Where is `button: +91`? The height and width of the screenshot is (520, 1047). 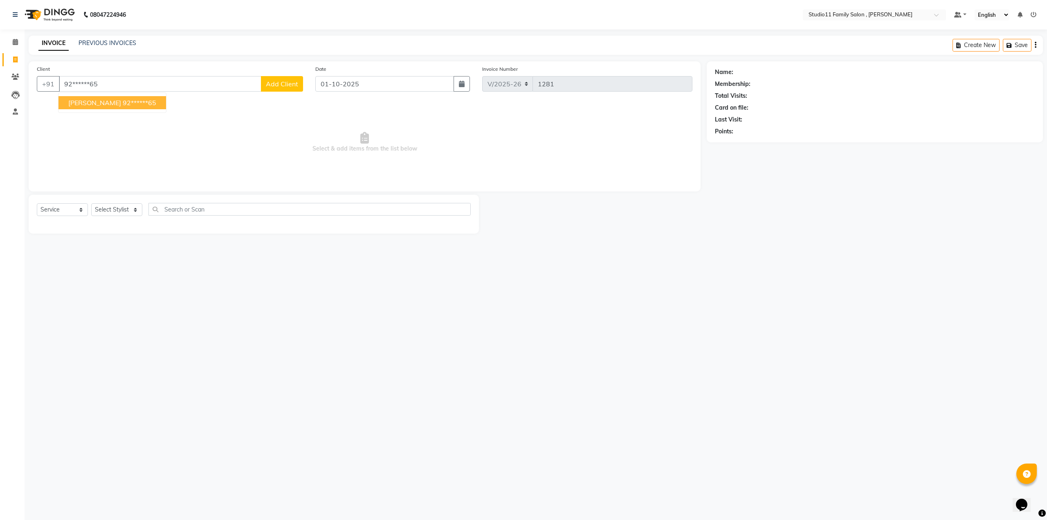
button: +91 is located at coordinates (48, 84).